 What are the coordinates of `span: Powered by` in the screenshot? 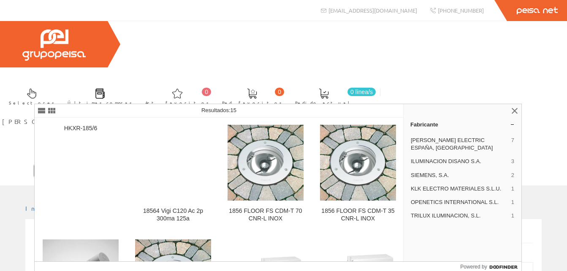 It's located at (473, 267).